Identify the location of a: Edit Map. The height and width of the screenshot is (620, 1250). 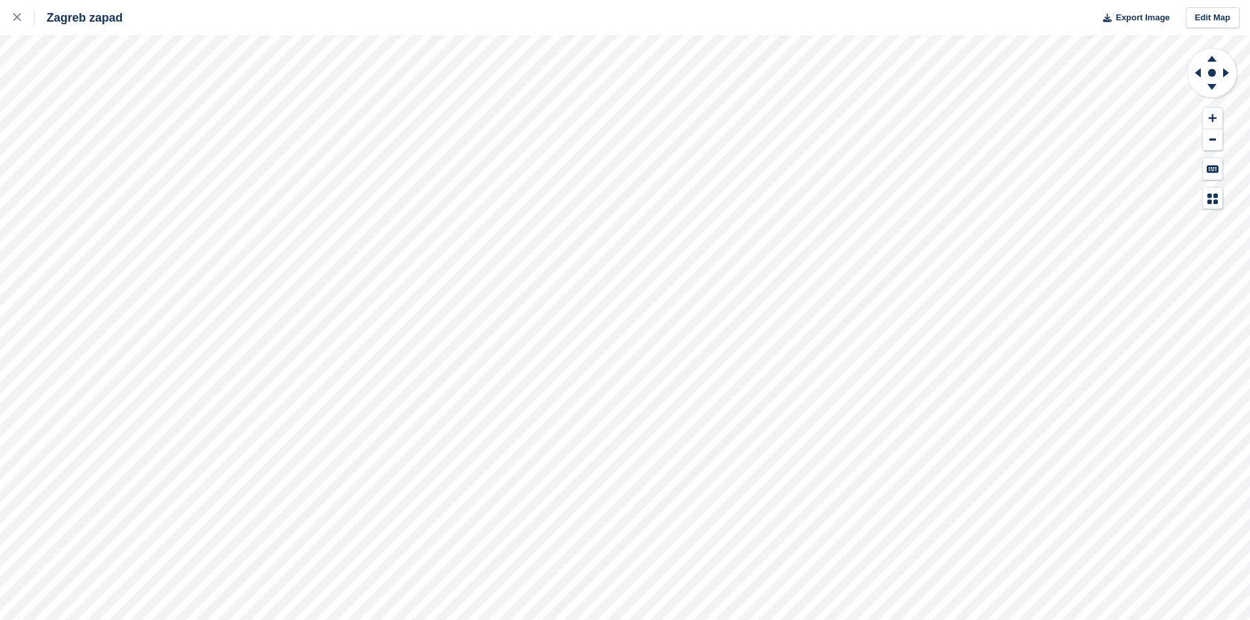
(1212, 18).